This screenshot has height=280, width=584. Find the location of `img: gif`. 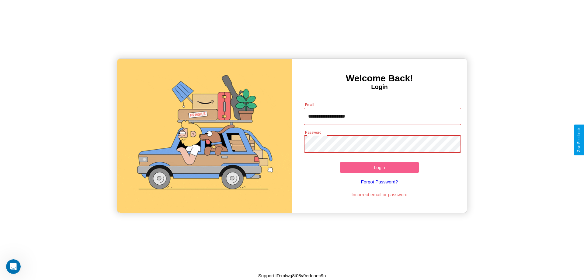

img: gif is located at coordinates (204, 135).